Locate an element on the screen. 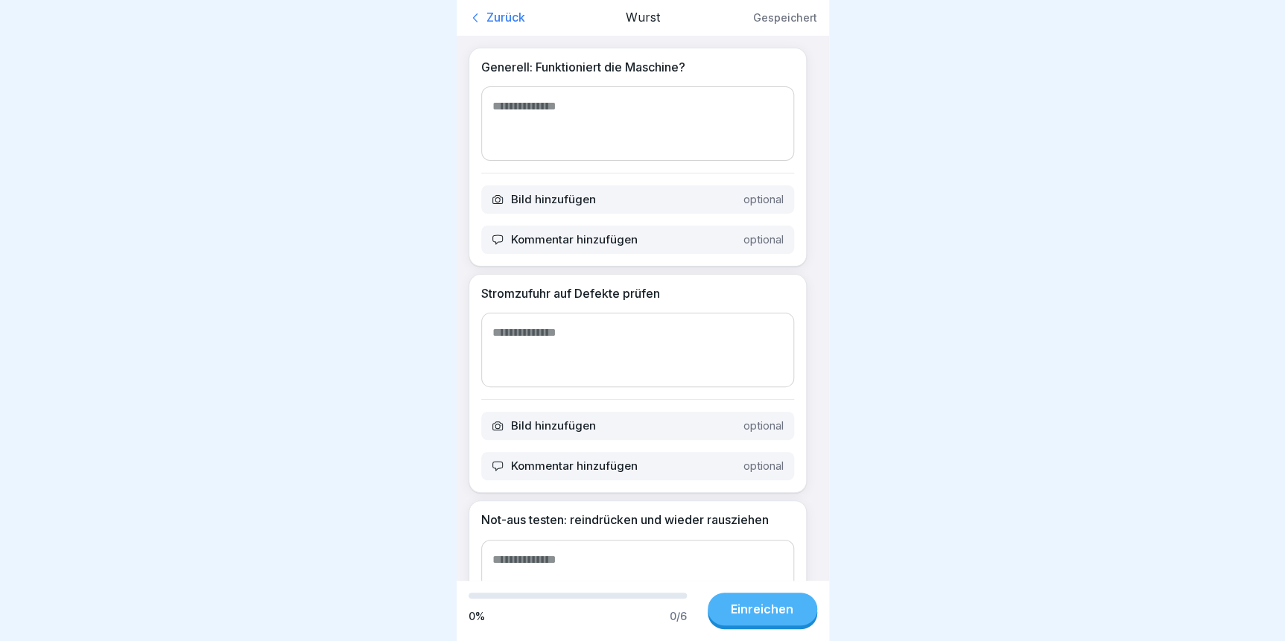  p: Wurst is located at coordinates (642, 17).